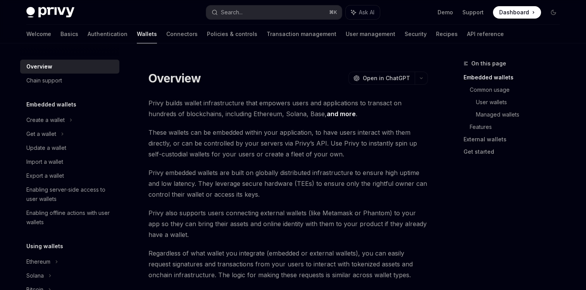  What do you see at coordinates (70, 176) in the screenshot?
I see `a: Export a wallet` at bounding box center [70, 176].